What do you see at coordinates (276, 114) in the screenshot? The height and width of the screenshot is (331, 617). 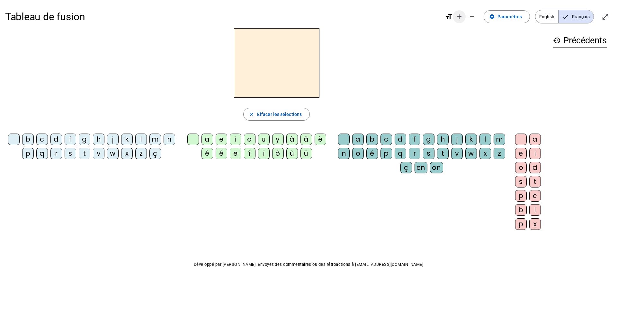 I see `button: Effacer les sélections` at bounding box center [276, 114].